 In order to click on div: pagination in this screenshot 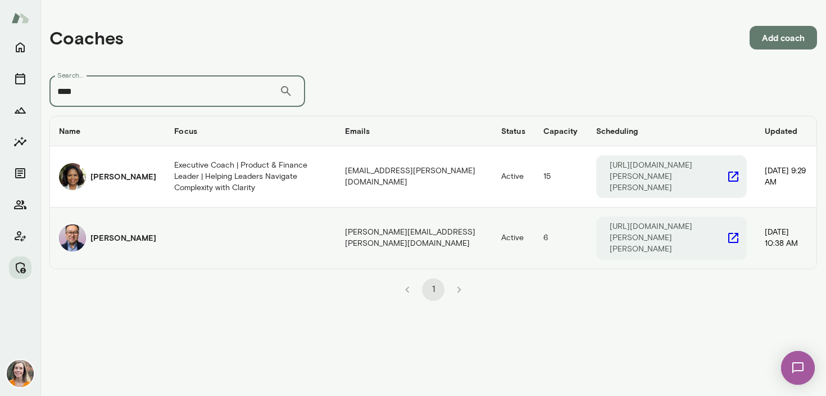, I will do `click(433, 285)`.